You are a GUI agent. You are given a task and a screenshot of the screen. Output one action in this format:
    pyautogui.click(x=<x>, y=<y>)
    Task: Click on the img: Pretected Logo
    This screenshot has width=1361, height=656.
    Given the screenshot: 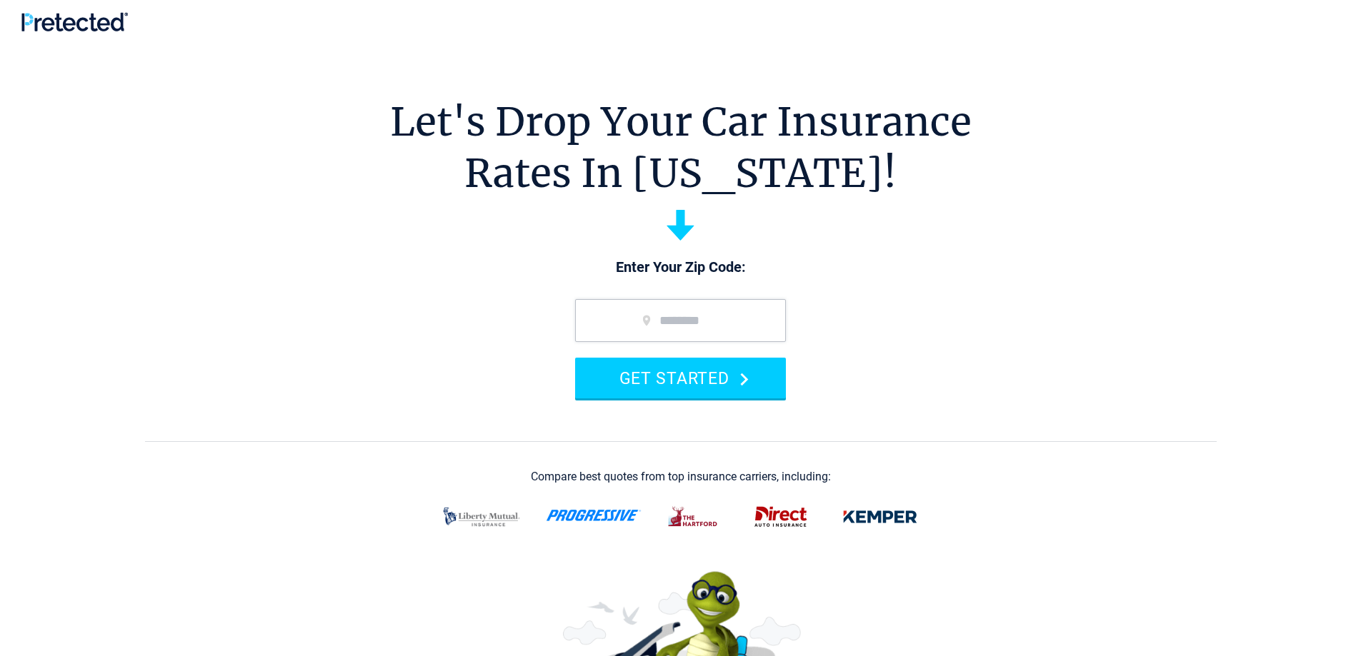 What is the action you would take?
    pyautogui.click(x=74, y=21)
    